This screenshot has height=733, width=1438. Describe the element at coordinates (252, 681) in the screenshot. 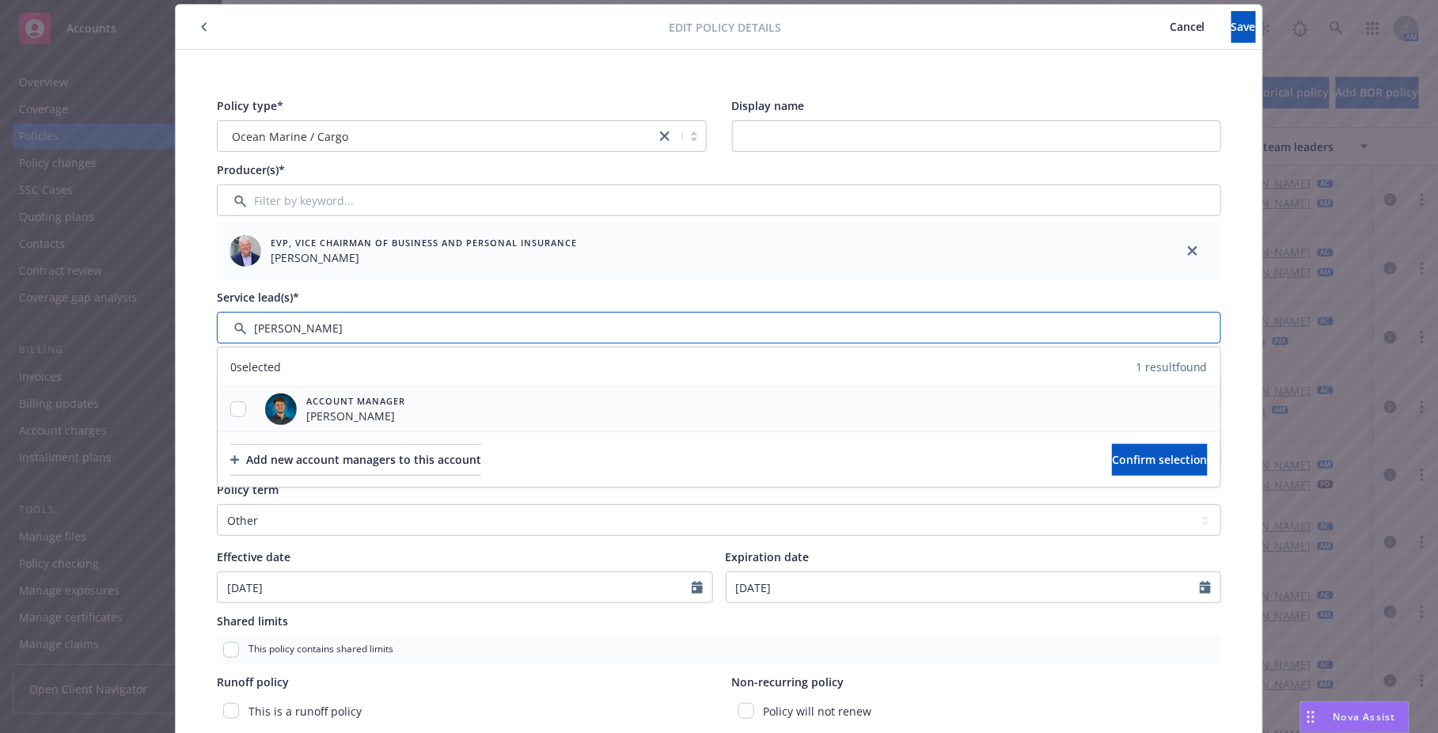

I see `span: Runoff policy` at that location.